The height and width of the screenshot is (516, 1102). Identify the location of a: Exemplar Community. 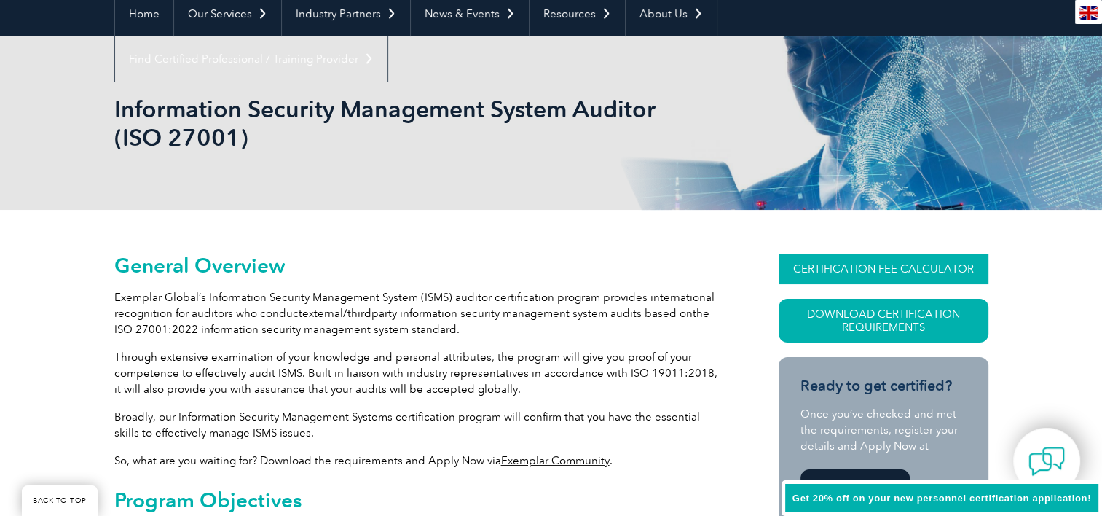
(555, 460).